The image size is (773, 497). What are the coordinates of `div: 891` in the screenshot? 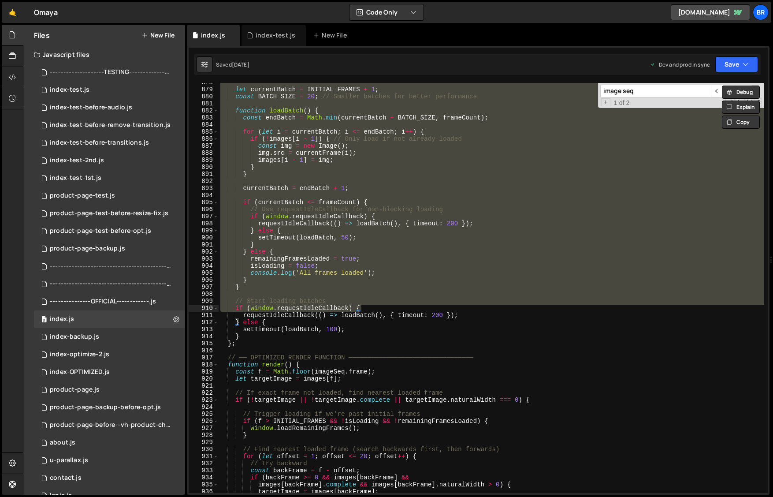 It's located at (204, 174).